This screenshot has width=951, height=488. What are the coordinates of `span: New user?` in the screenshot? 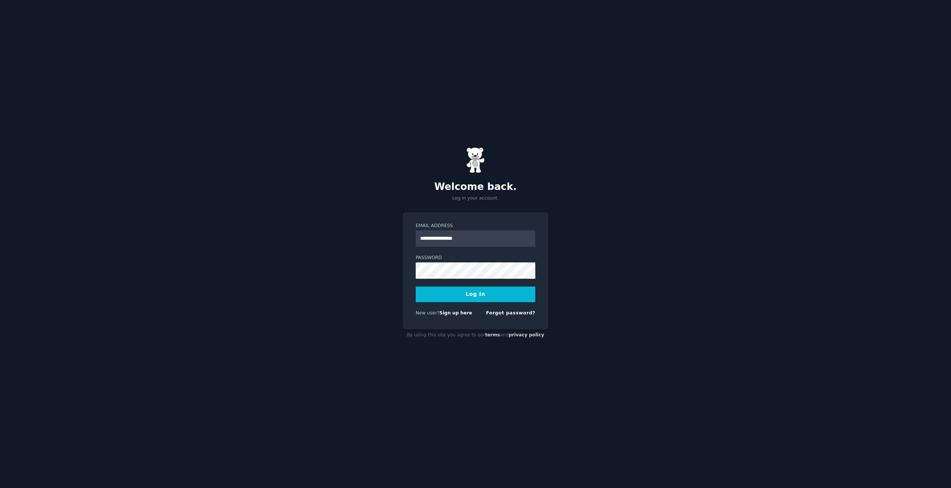 It's located at (428, 313).